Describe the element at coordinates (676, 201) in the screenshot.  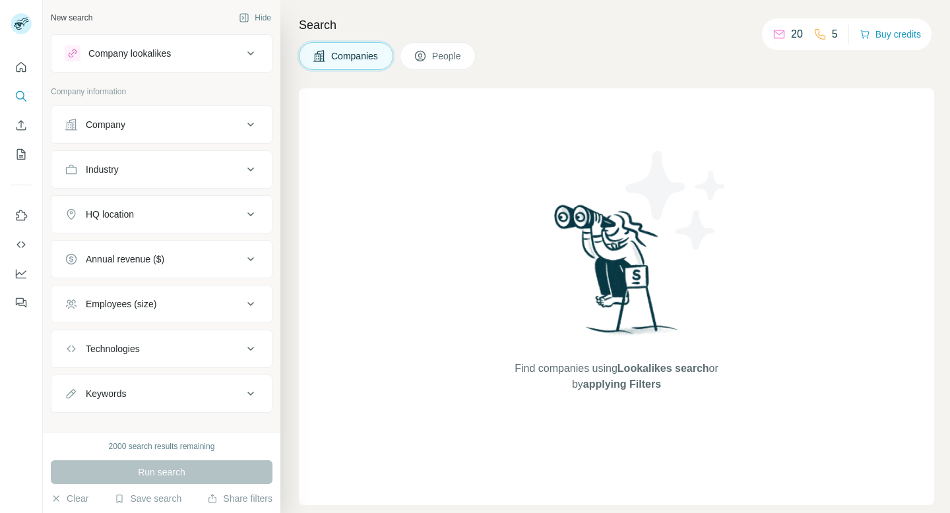
I see `img: Surfe Illustration - Stars` at that location.